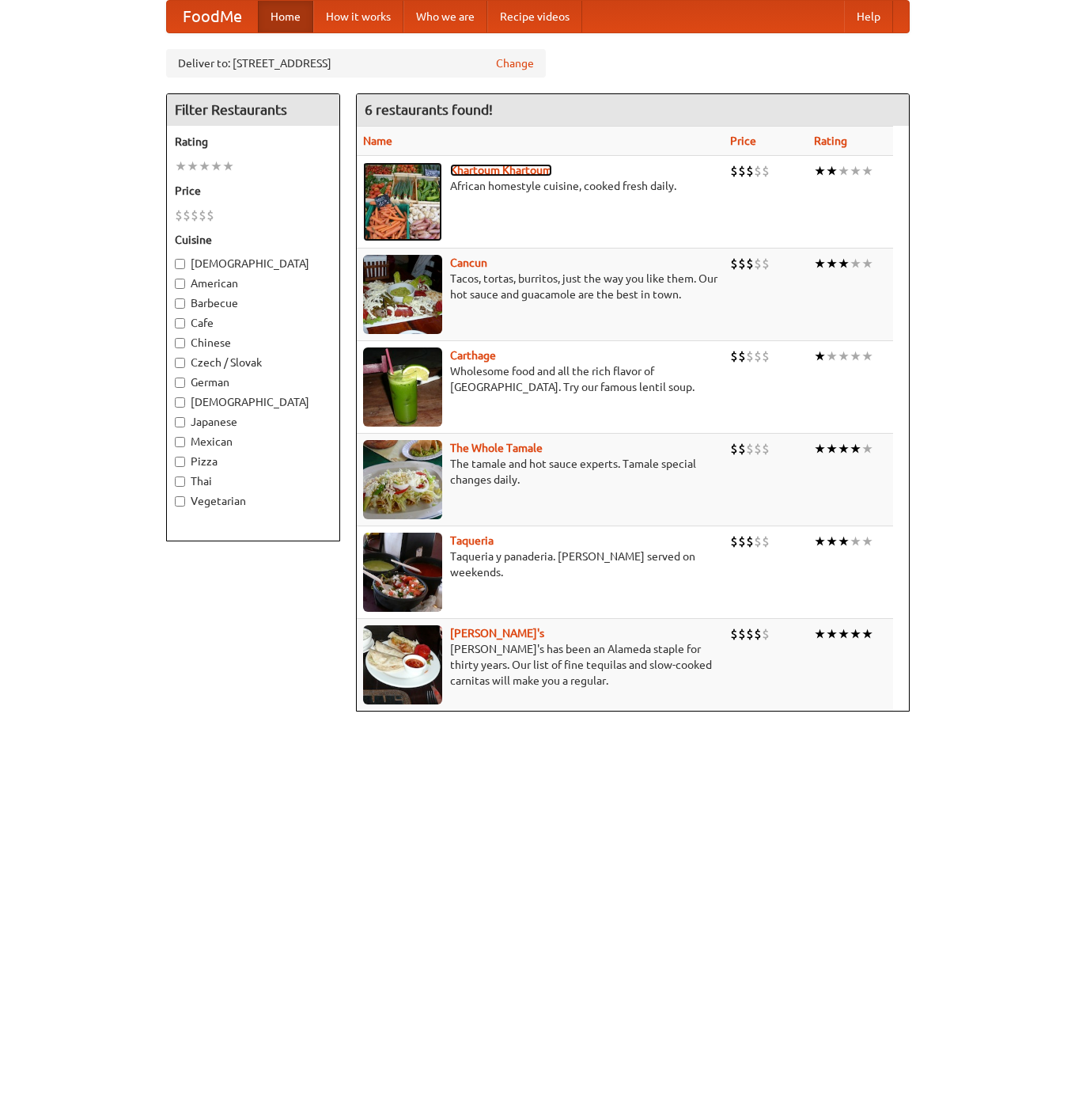 Image resolution: width=1075 pixels, height=1120 pixels. Describe the element at coordinates (540, 472) in the screenshot. I see `p: The tamale and hot sauce experts. Tamale special changes daily.` at that location.